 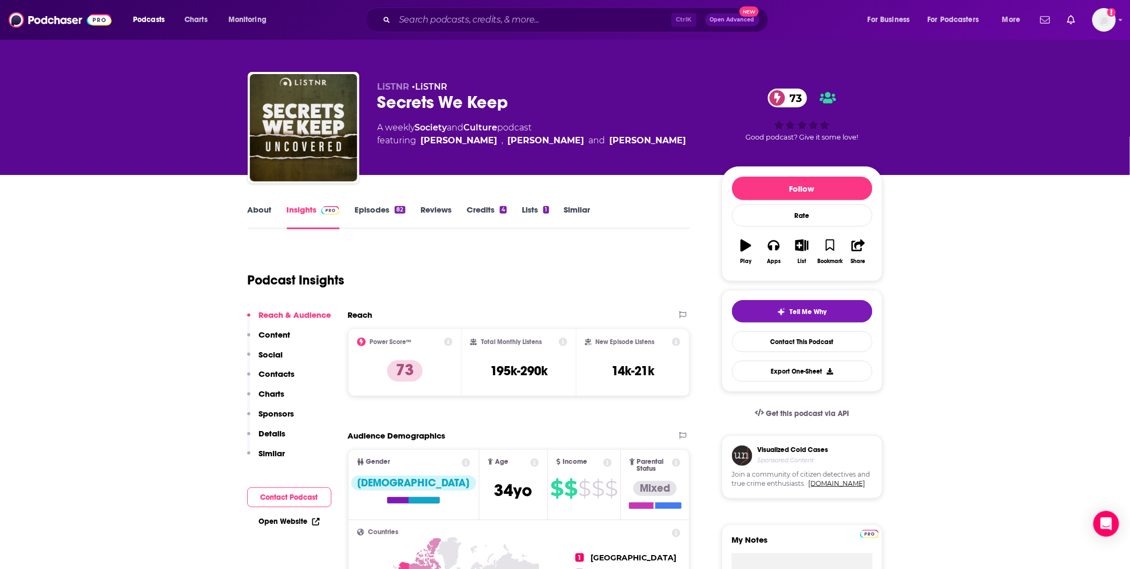 What do you see at coordinates (954, 20) in the screenshot?
I see `span: For Podcasters` at bounding box center [954, 20].